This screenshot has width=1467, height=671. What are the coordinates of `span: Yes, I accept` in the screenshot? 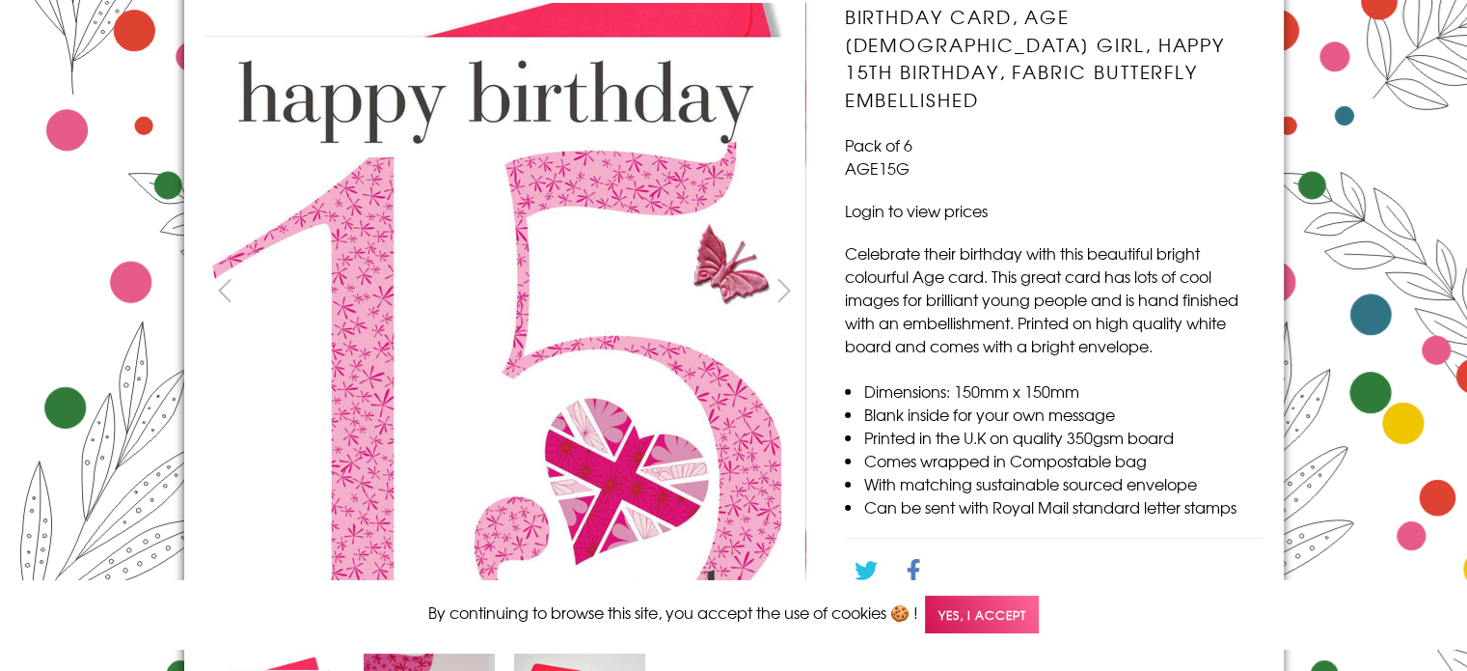 It's located at (982, 614).